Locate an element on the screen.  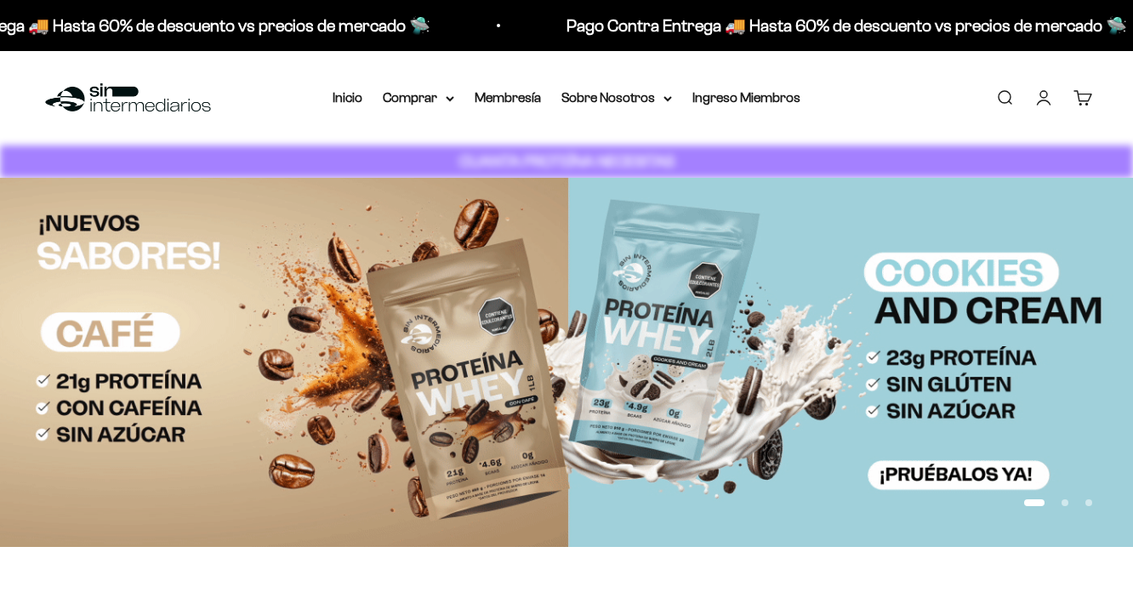
a: Inicio is located at coordinates (347, 97).